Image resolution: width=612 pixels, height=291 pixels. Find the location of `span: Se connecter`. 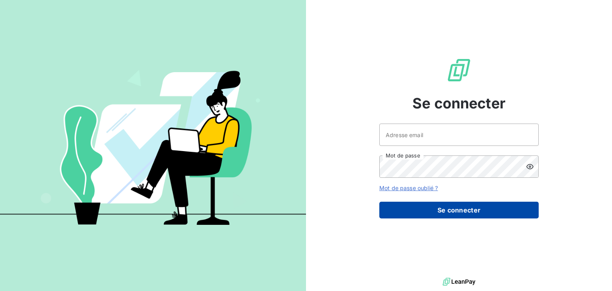

span: Se connecter is located at coordinates (459, 103).